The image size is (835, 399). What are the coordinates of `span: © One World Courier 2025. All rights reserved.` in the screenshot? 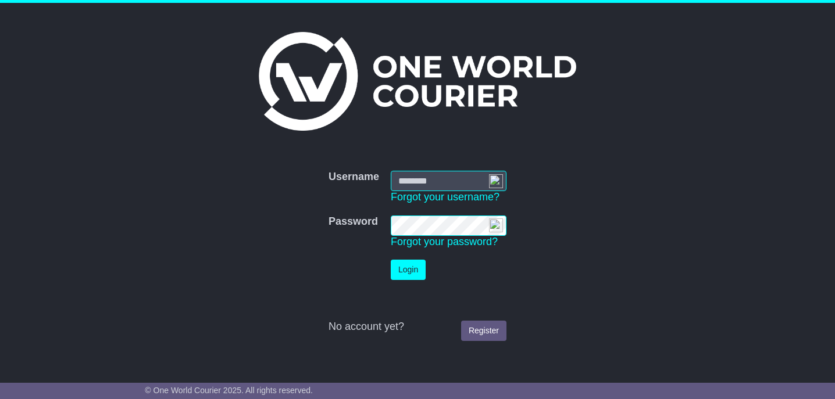 It's located at (229, 391).